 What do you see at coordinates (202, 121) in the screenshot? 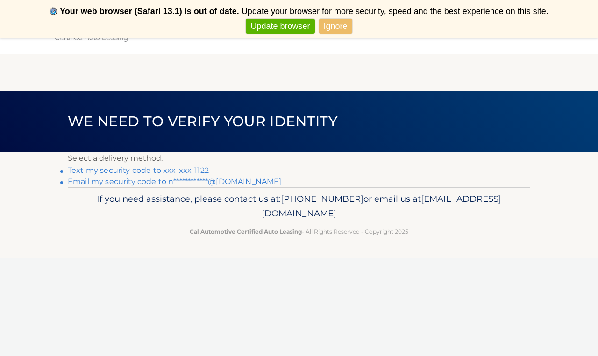
I see `span: We need to verify your identity` at bounding box center [202, 121].